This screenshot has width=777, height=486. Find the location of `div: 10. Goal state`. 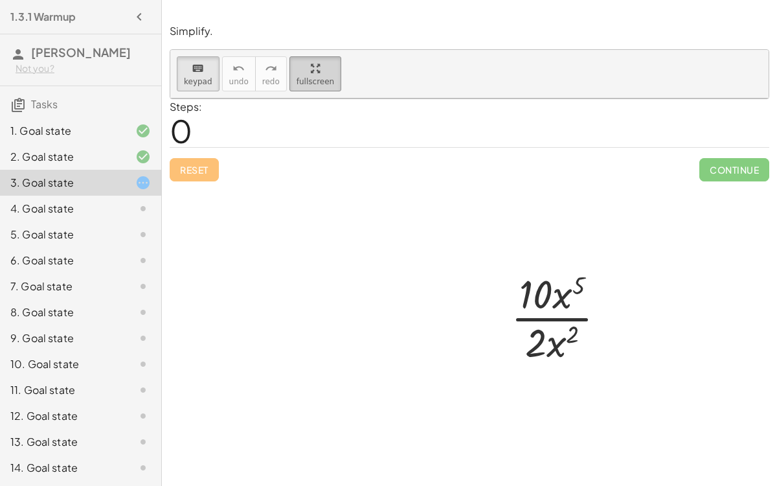

div: 10. Goal state is located at coordinates (62, 364).